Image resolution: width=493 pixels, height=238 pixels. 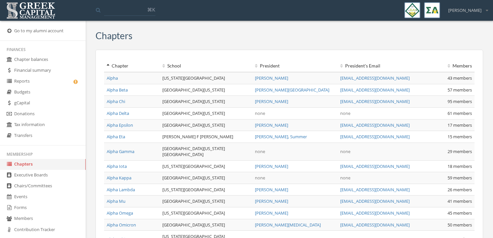 I want to click on a: Alpha Eta, so click(x=116, y=137).